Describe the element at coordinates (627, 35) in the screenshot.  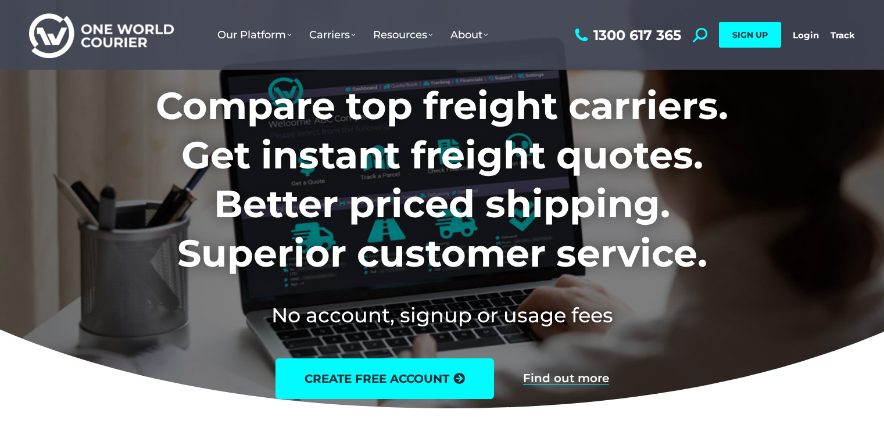
I see `a: 1300 617 365` at that location.